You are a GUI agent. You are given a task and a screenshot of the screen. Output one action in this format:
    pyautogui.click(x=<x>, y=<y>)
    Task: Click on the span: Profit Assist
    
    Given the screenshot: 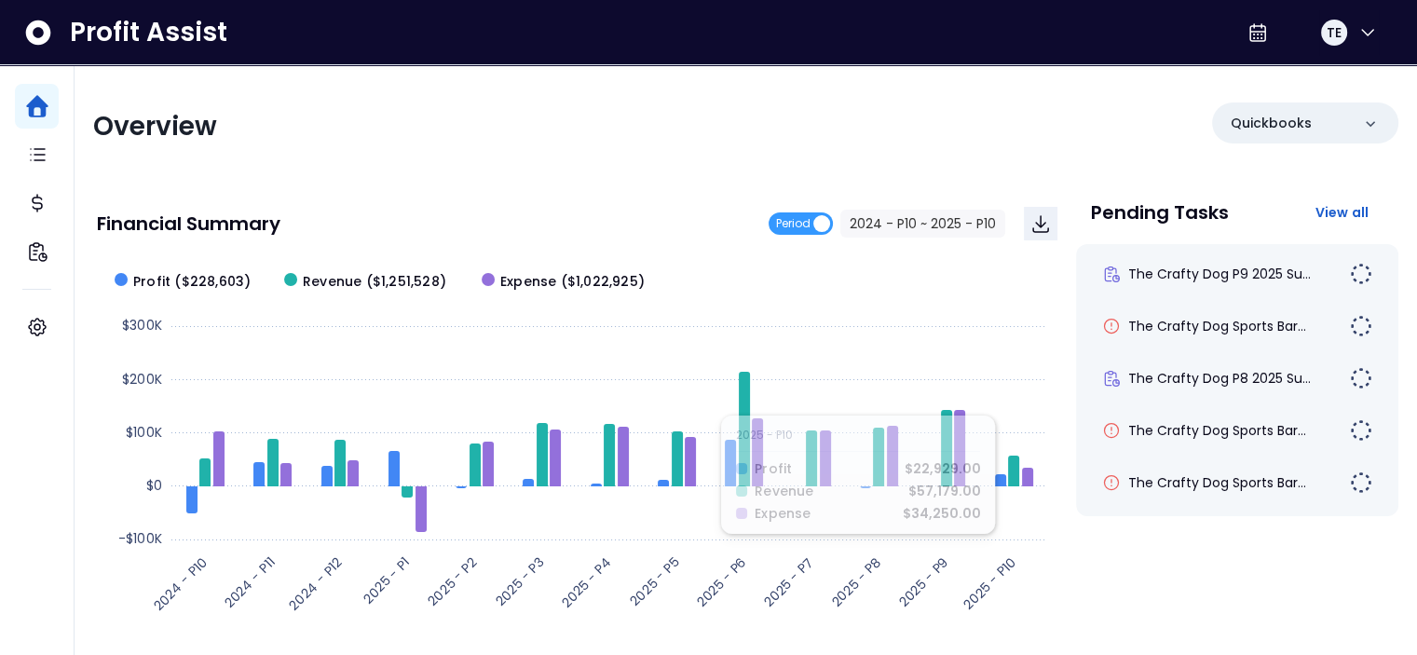 What is the action you would take?
    pyautogui.click(x=148, y=33)
    